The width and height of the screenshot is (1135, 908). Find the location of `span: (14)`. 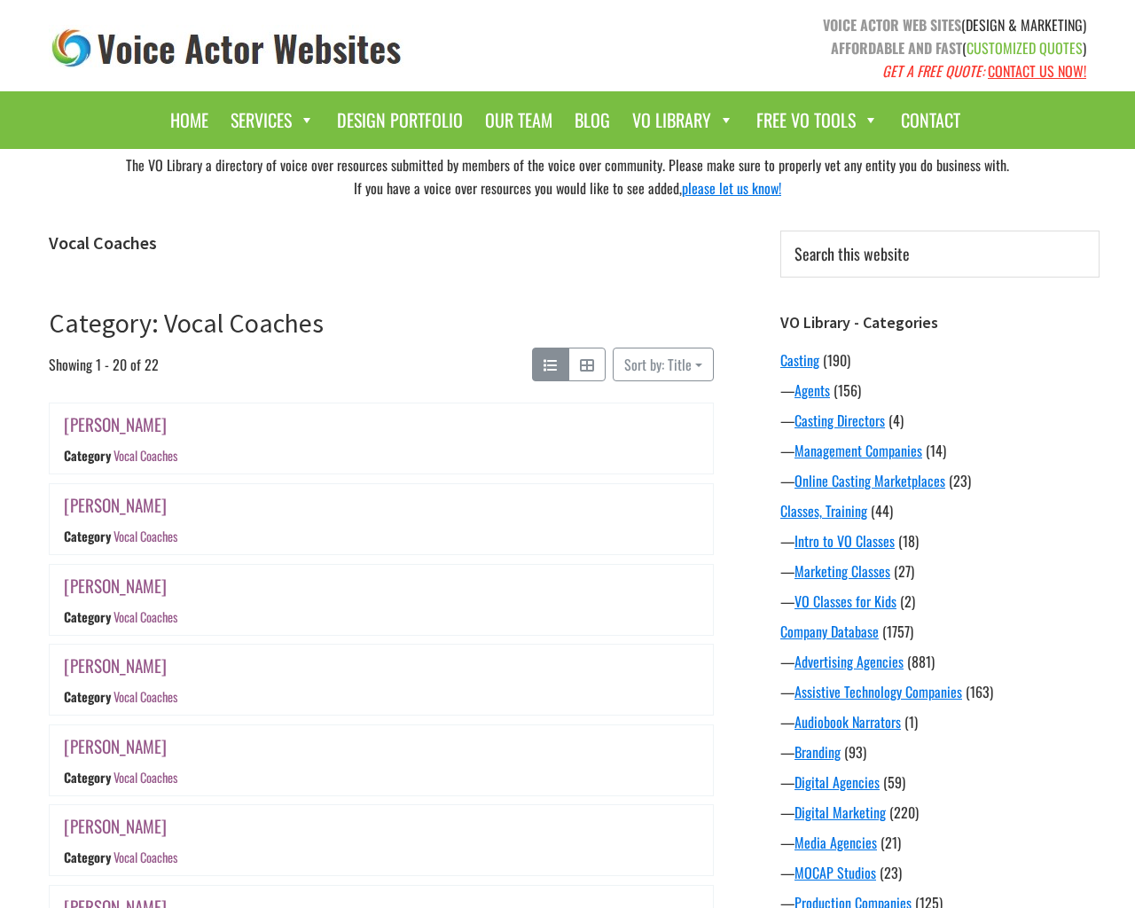

span: (14) is located at coordinates (936, 451).